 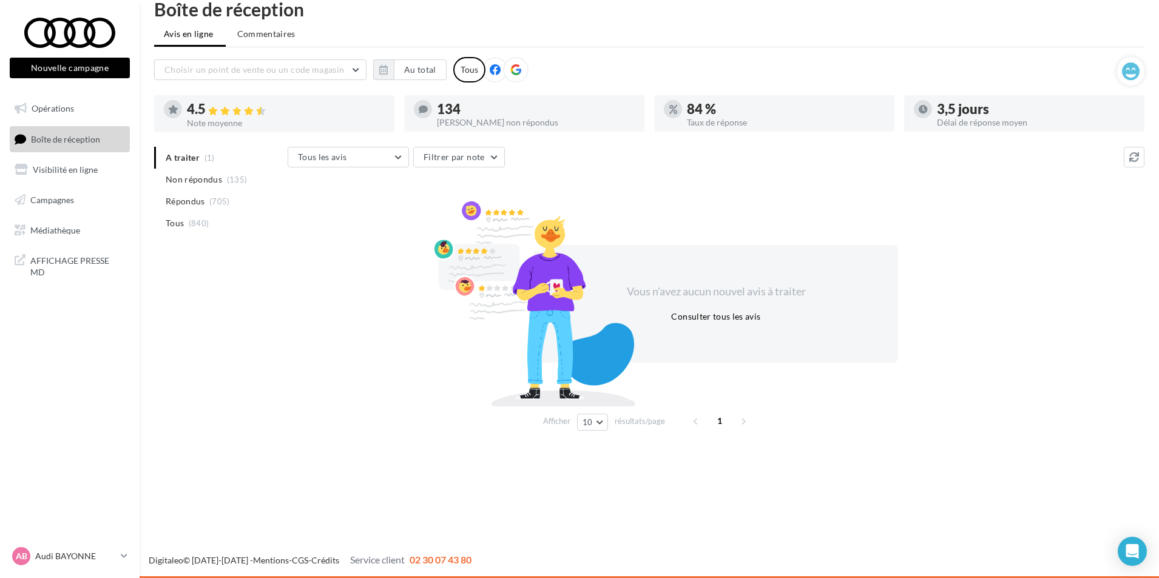 What do you see at coordinates (185, 201) in the screenshot?
I see `span: Répondus` at bounding box center [185, 201].